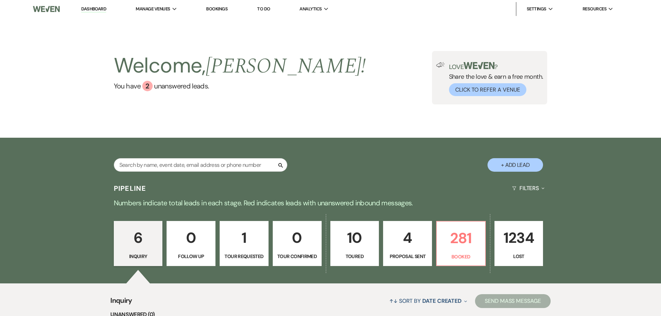  Describe the element at coordinates (461, 244) in the screenshot. I see `a: 281Booked` at that location.